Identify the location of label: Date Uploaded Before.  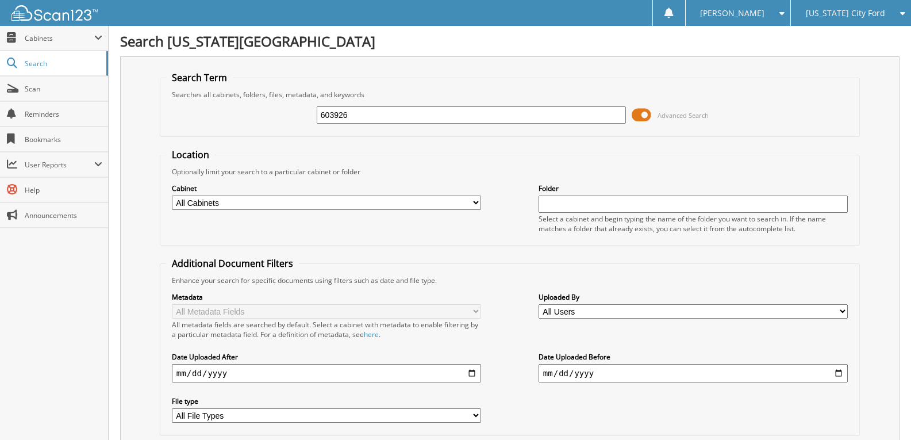
(693, 356).